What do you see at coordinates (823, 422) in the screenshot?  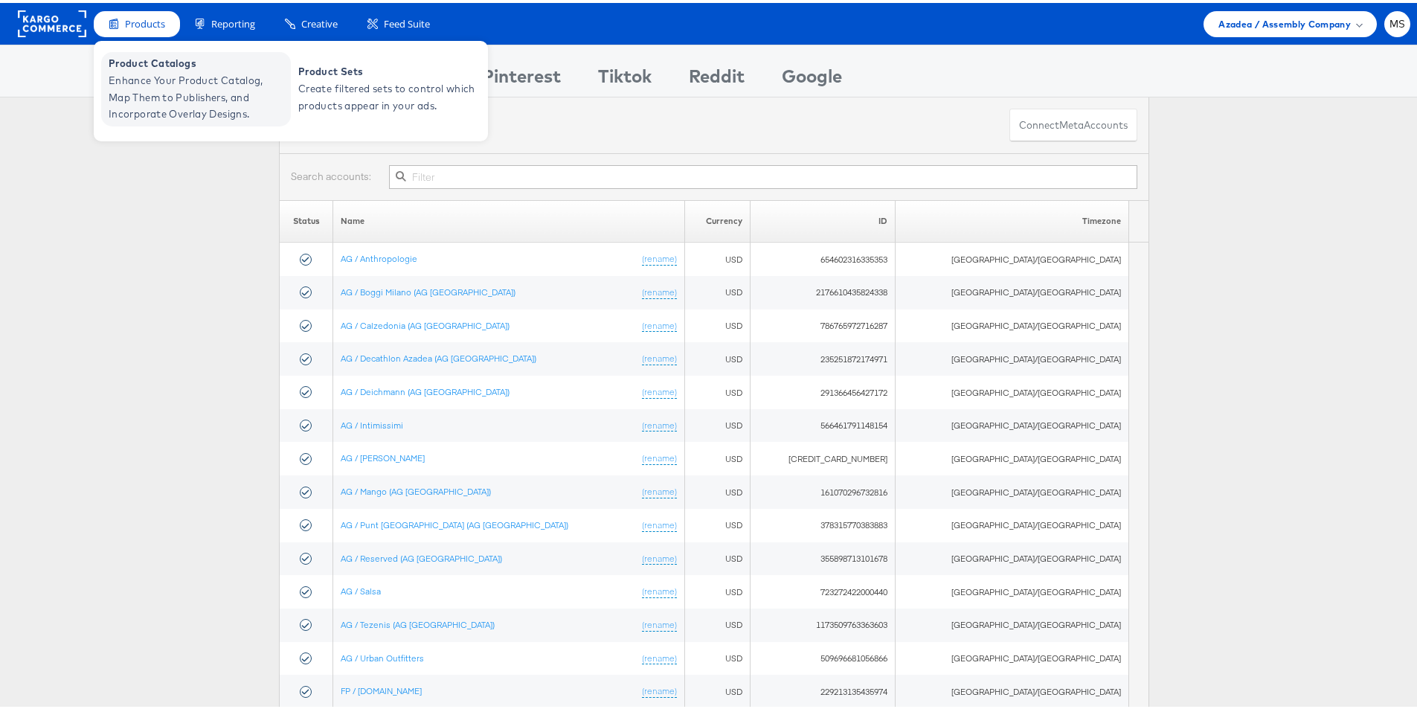 I see `td: 566461791148154` at bounding box center [823, 422].